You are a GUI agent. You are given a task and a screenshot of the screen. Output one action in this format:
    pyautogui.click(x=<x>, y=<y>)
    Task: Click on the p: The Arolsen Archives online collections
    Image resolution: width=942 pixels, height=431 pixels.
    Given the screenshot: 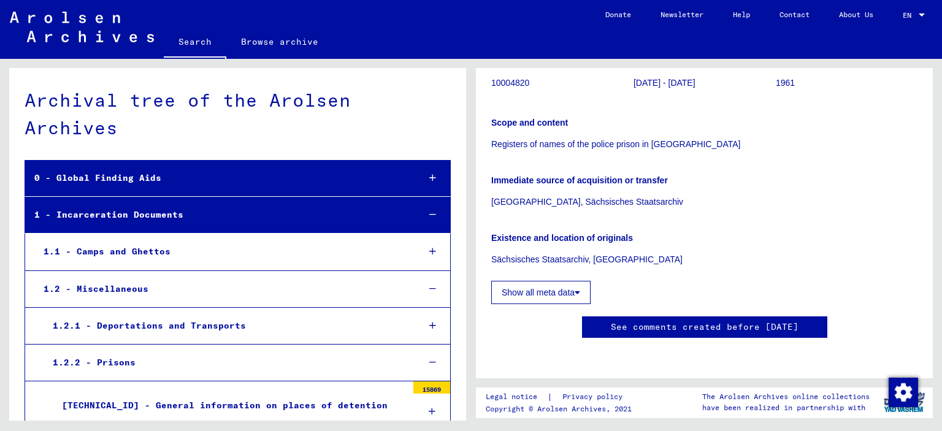 What is the action you would take?
    pyautogui.click(x=786, y=397)
    